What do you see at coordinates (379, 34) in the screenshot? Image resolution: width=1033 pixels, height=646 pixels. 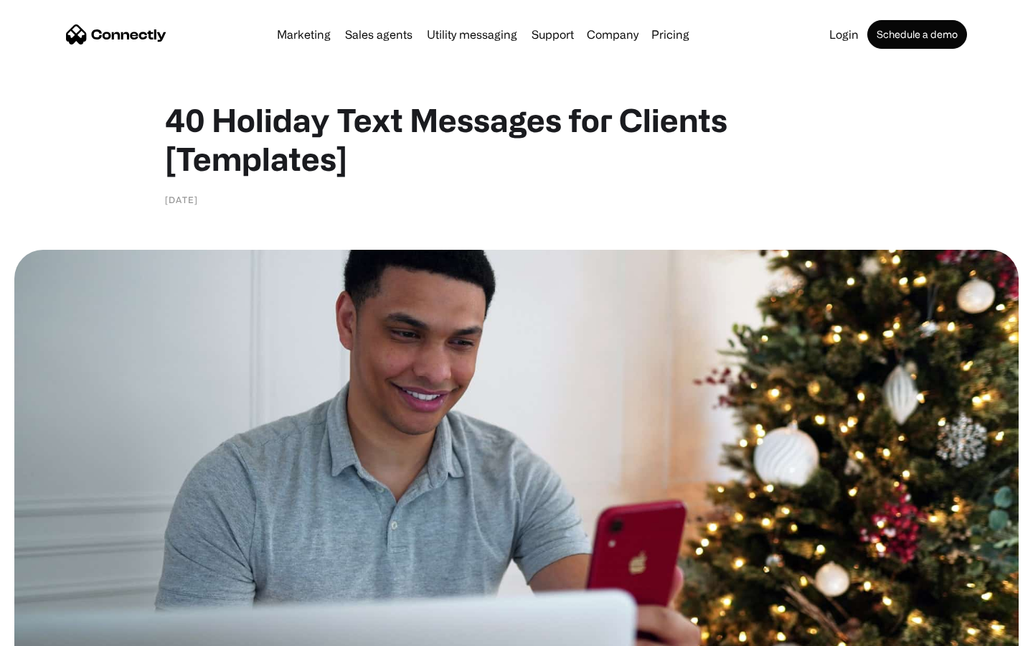 I see `a: Sales agents` at bounding box center [379, 34].